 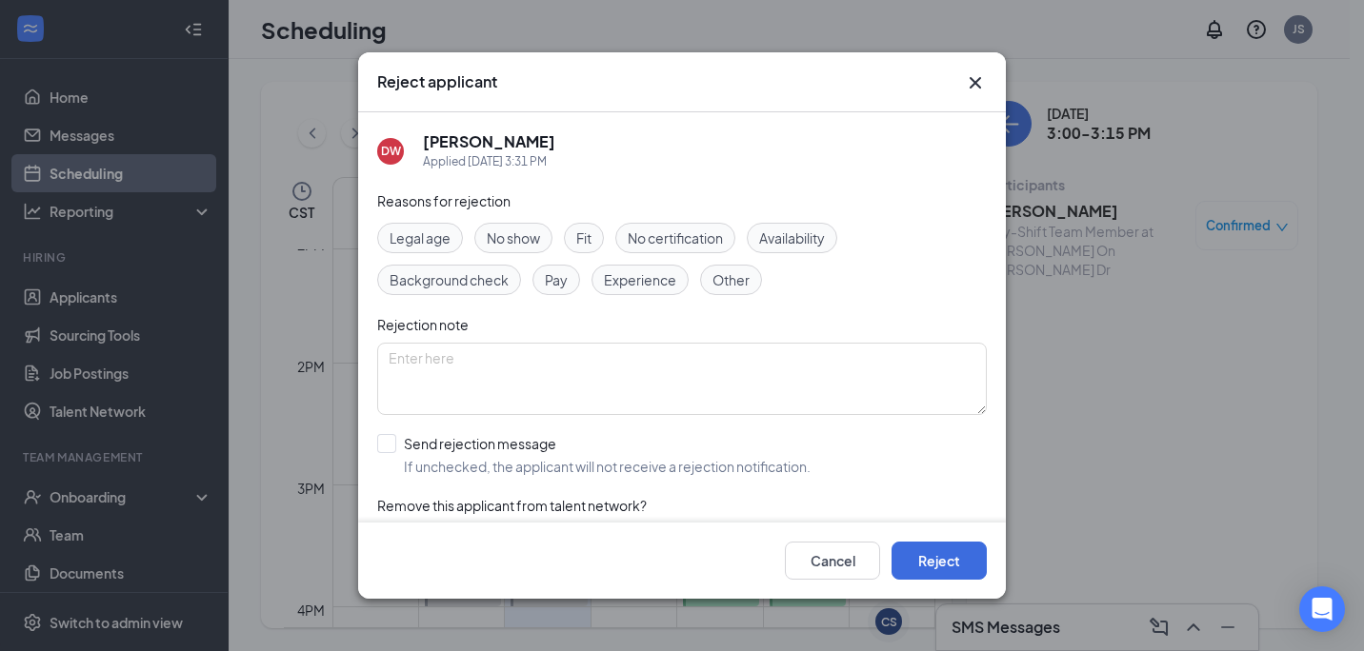 I want to click on span: Reasons for rejection, so click(x=444, y=201).